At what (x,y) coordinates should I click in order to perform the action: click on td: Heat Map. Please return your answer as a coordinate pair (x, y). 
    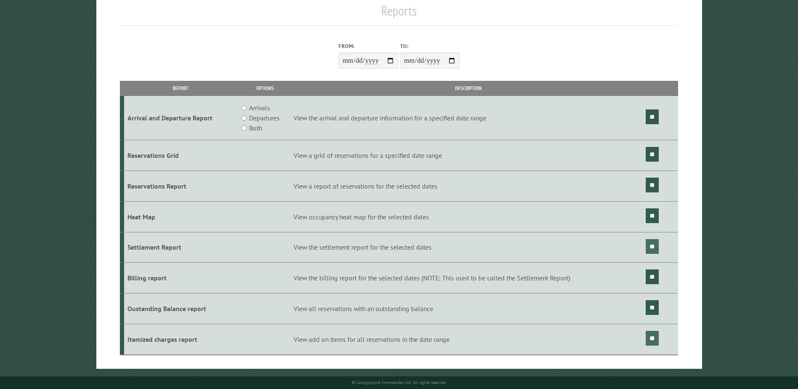
    Looking at the image, I should click on (181, 216).